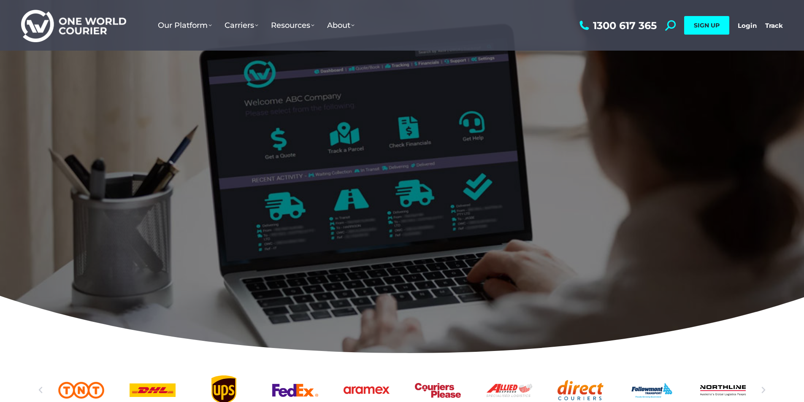 This screenshot has width=804, height=402. Describe the element at coordinates (242, 25) in the screenshot. I see `a: Carriers` at that location.